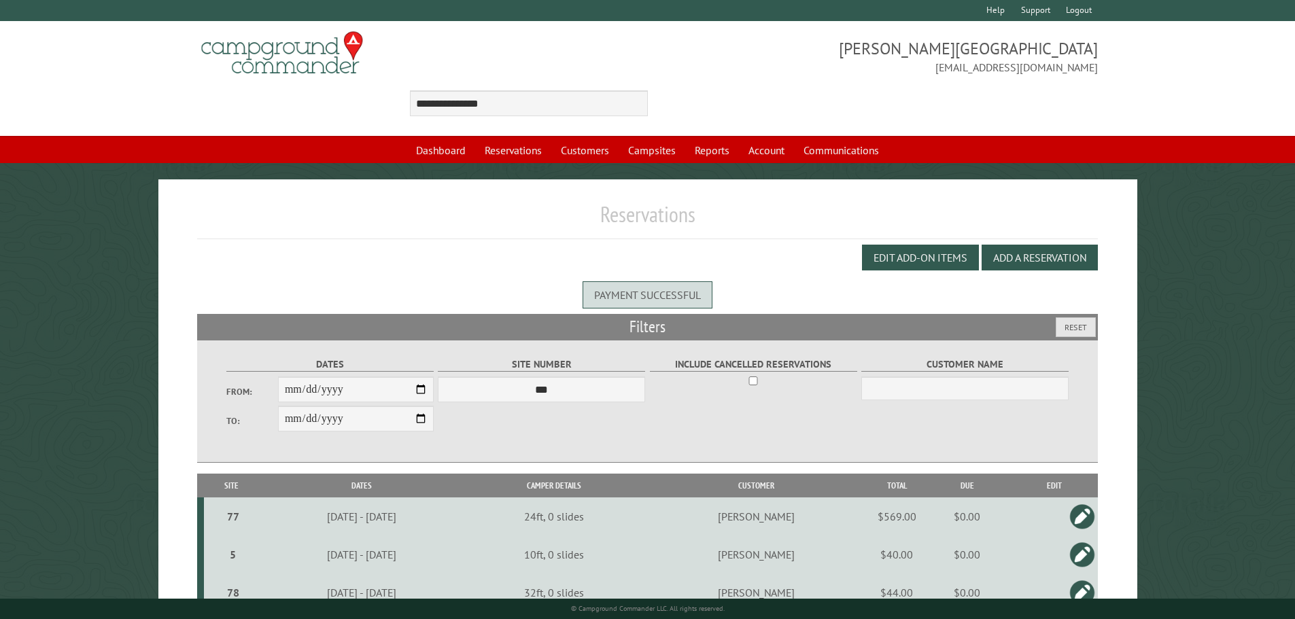  Describe the element at coordinates (897, 517) in the screenshot. I see `td: $569.00` at that location.